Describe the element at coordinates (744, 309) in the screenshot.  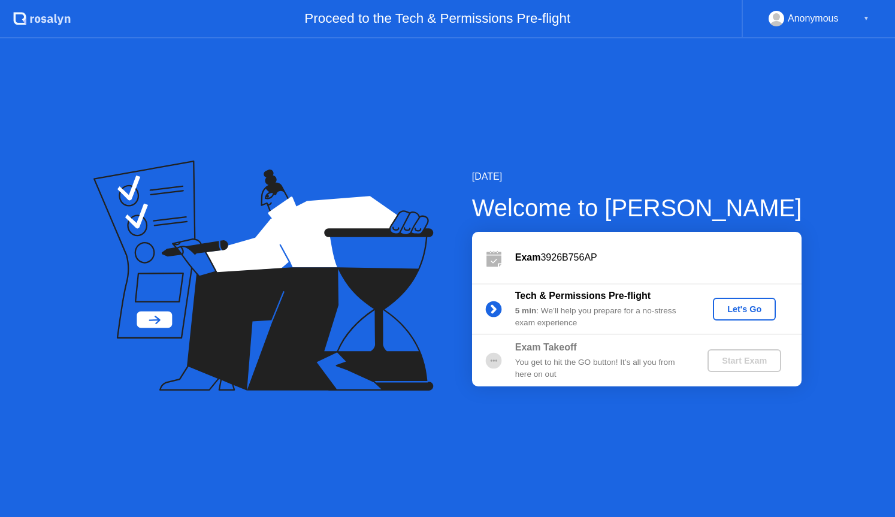
I see `button: Let's Go` at that location.